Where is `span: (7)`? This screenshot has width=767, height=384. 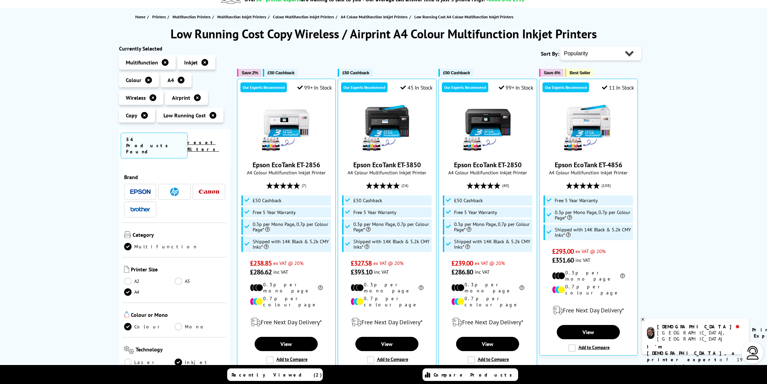
span: (7) is located at coordinates (304, 185).